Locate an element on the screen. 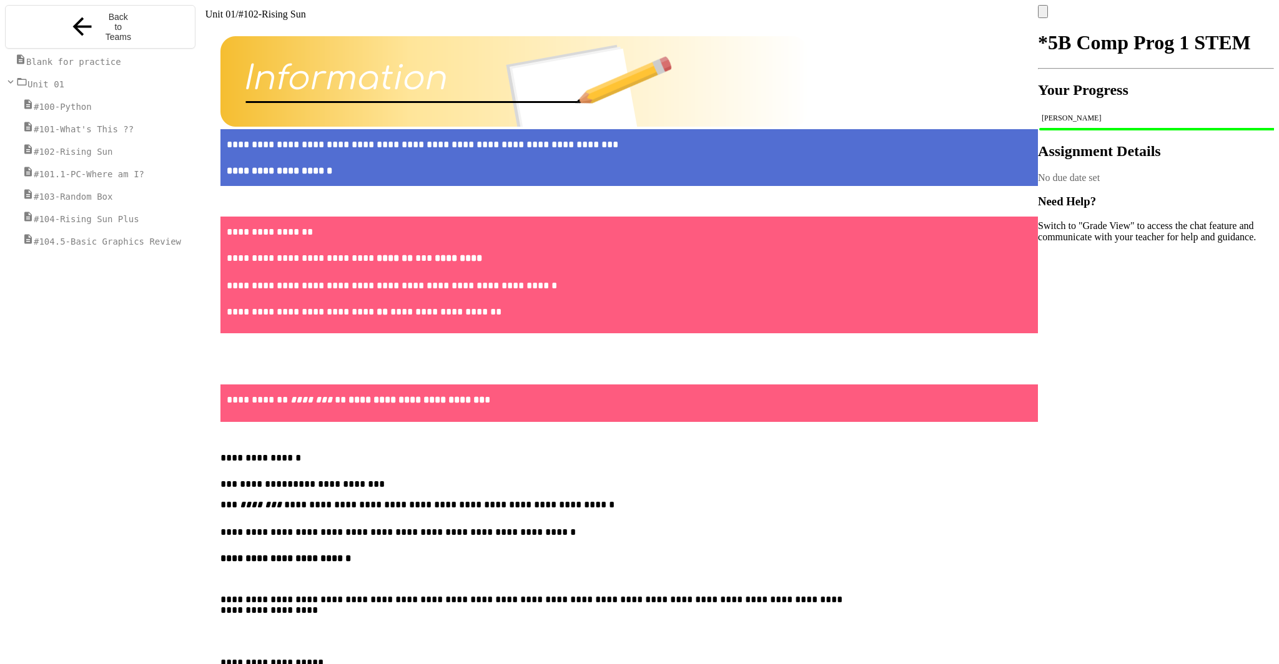 Image resolution: width=1279 pixels, height=664 pixels. span: Back to Teams is located at coordinates (118, 27).